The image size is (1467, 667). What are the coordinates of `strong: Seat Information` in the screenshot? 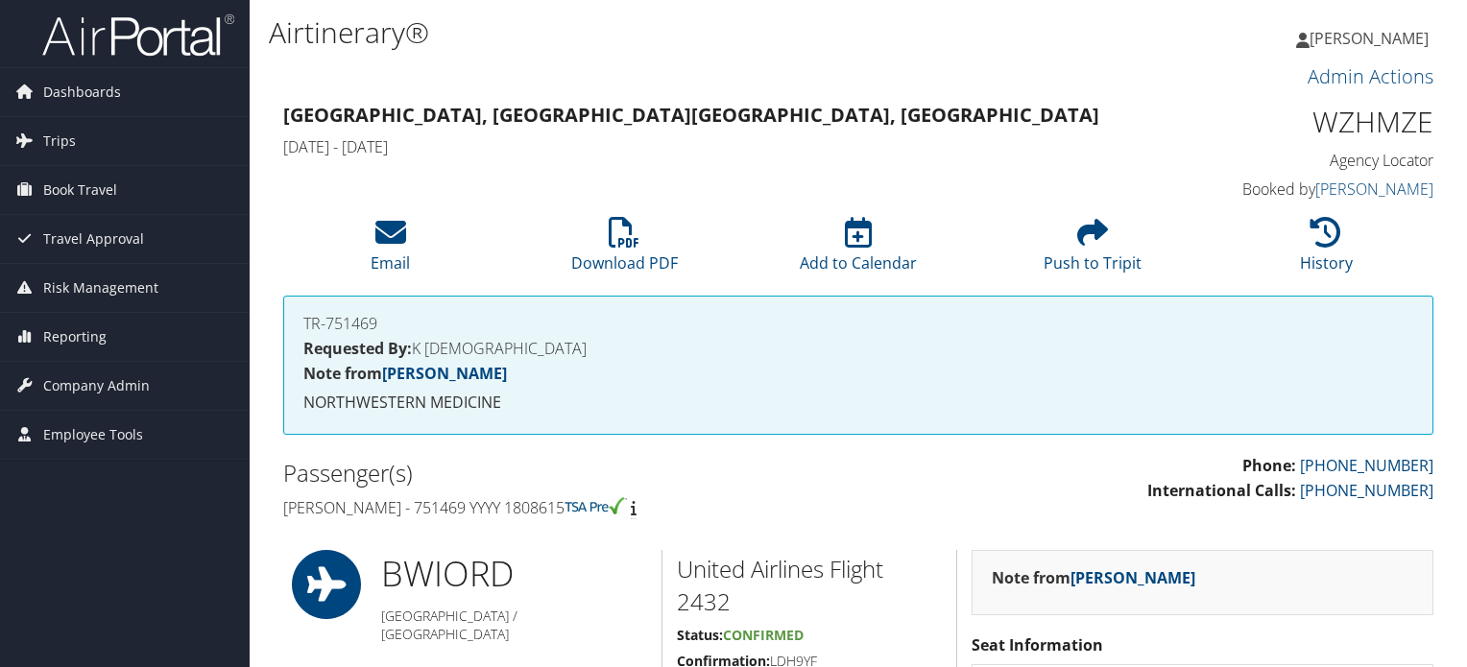 It's located at (1037, 645).